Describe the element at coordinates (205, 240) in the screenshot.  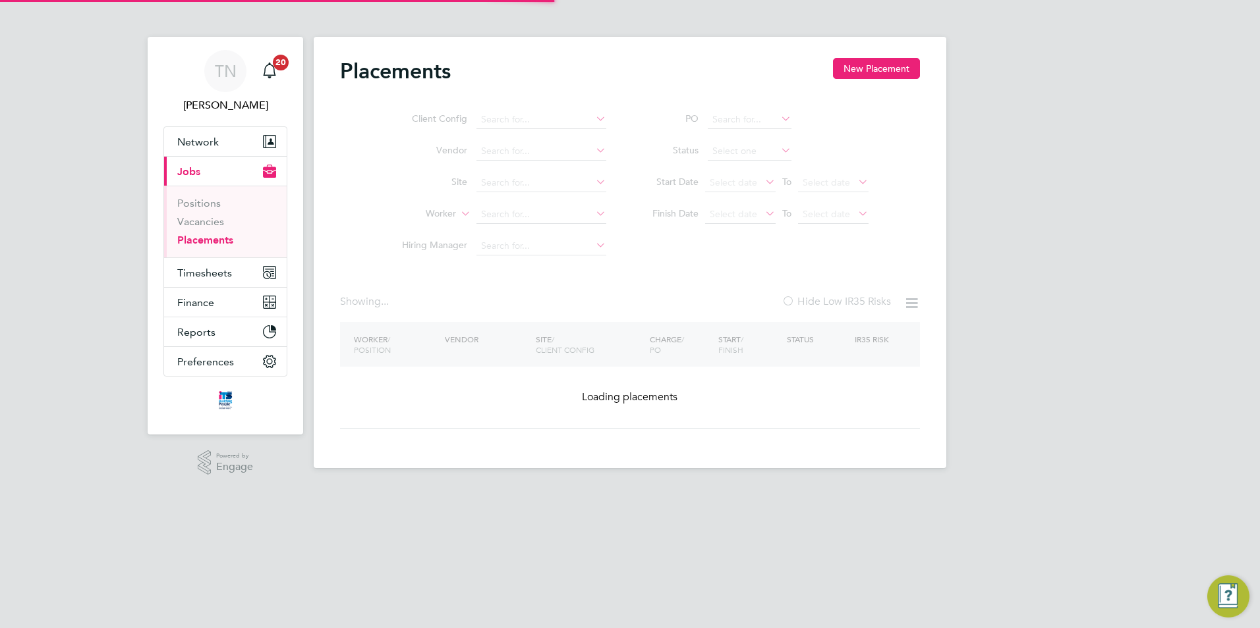
I see `a: Placements` at that location.